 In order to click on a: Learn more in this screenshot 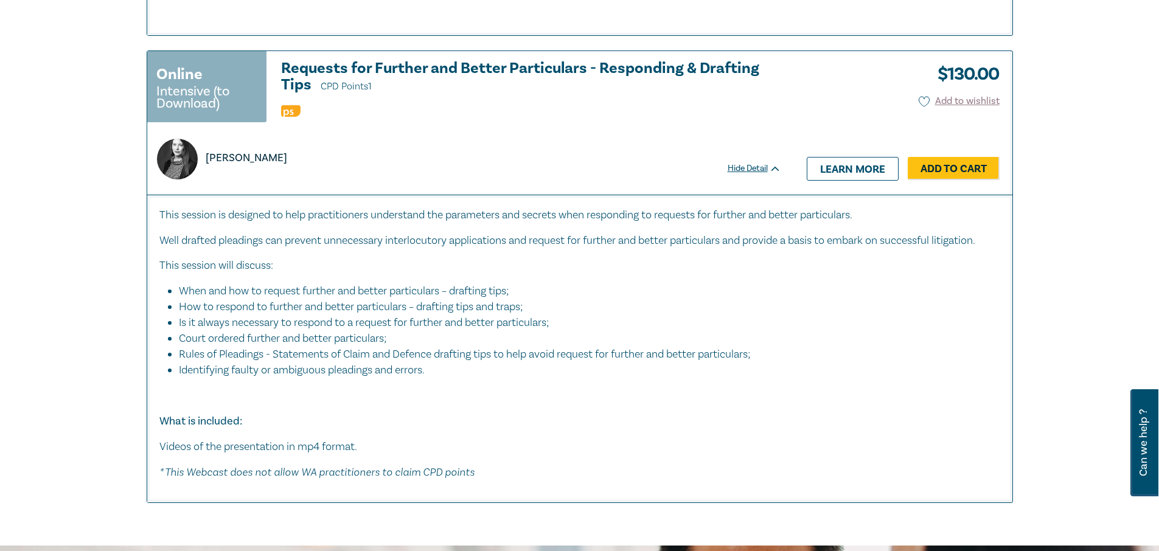, I will do `click(852, 168)`.